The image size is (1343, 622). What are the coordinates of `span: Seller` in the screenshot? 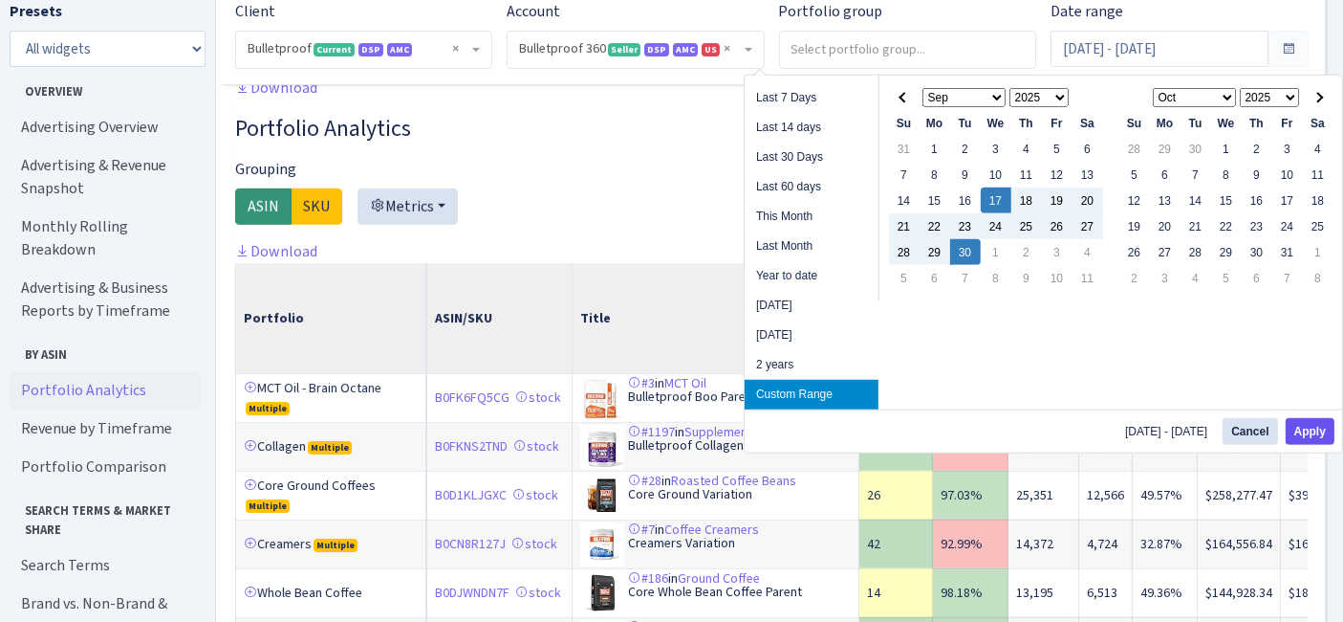 It's located at (624, 50).